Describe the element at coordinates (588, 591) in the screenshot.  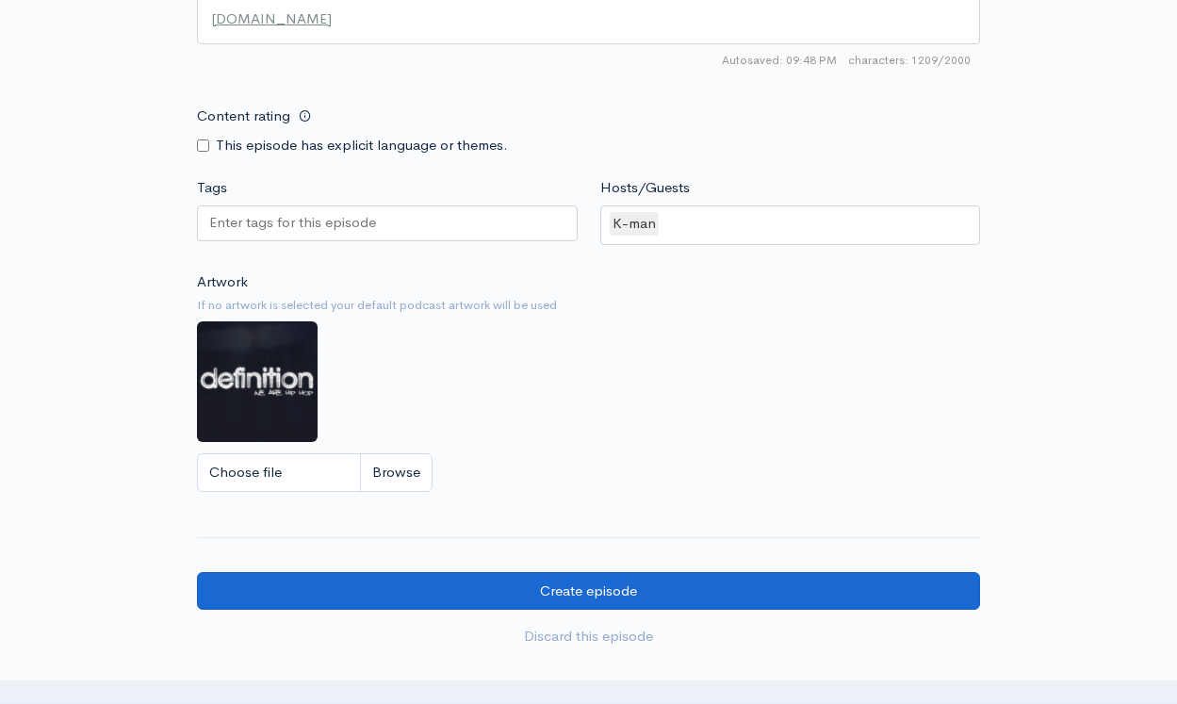
I see `input: Create episode` at that location.